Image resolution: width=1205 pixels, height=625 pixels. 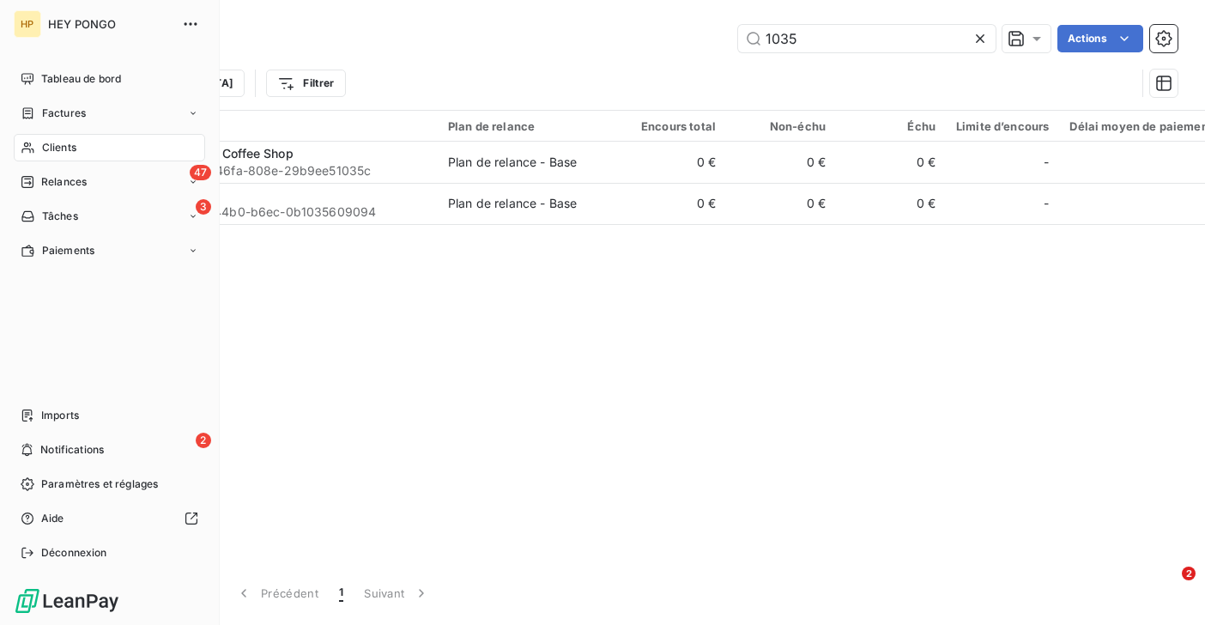 What do you see at coordinates (81, 79) in the screenshot?
I see `span: Tableau de bord` at bounding box center [81, 79].